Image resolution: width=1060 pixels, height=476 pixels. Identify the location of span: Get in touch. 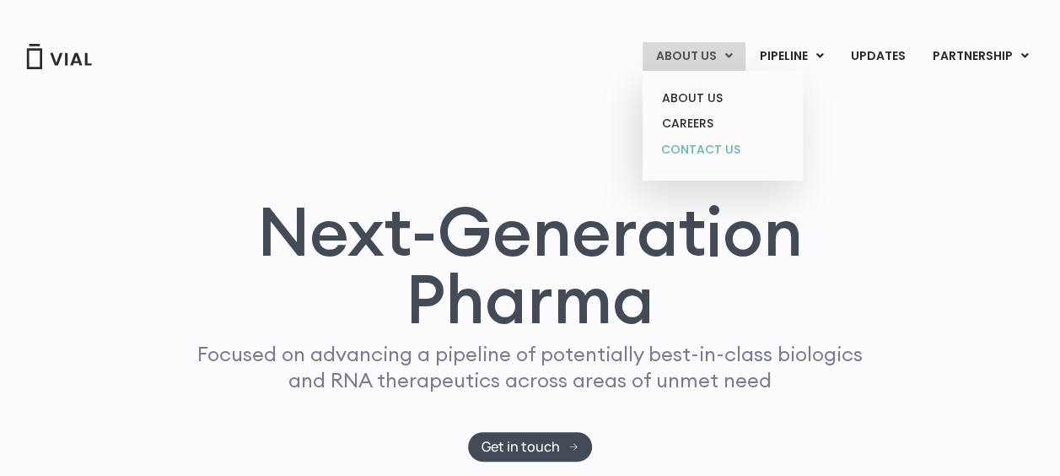
(520, 446).